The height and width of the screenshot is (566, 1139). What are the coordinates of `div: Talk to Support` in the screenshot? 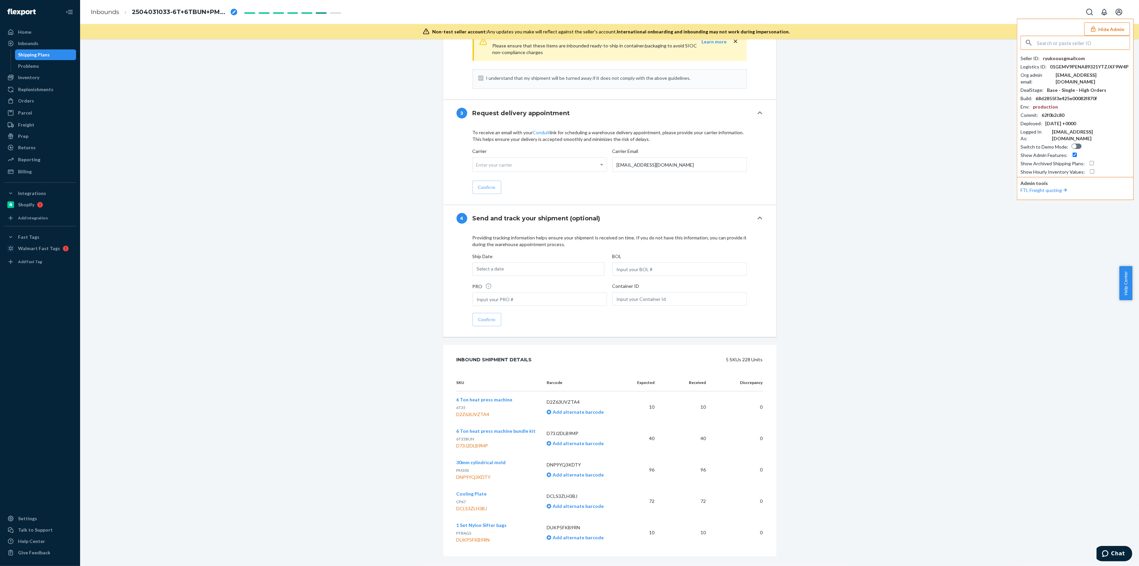 It's located at (35, 530).